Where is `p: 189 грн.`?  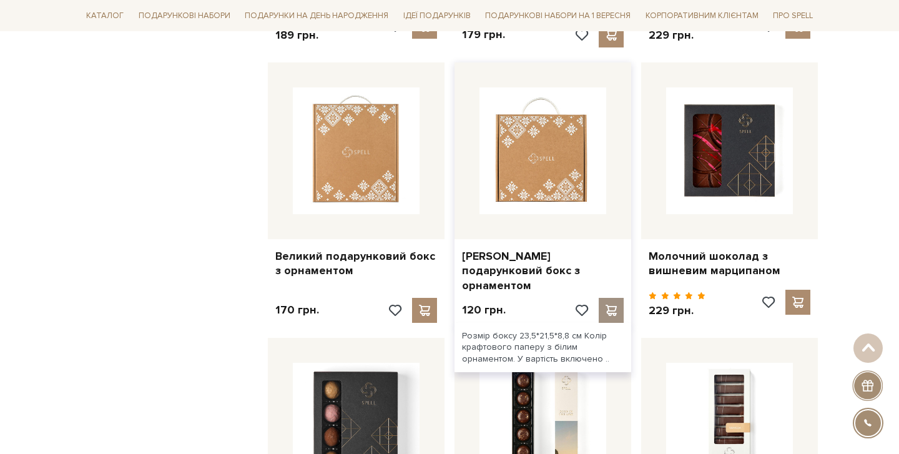
p: 189 грн. is located at coordinates (303, 35).